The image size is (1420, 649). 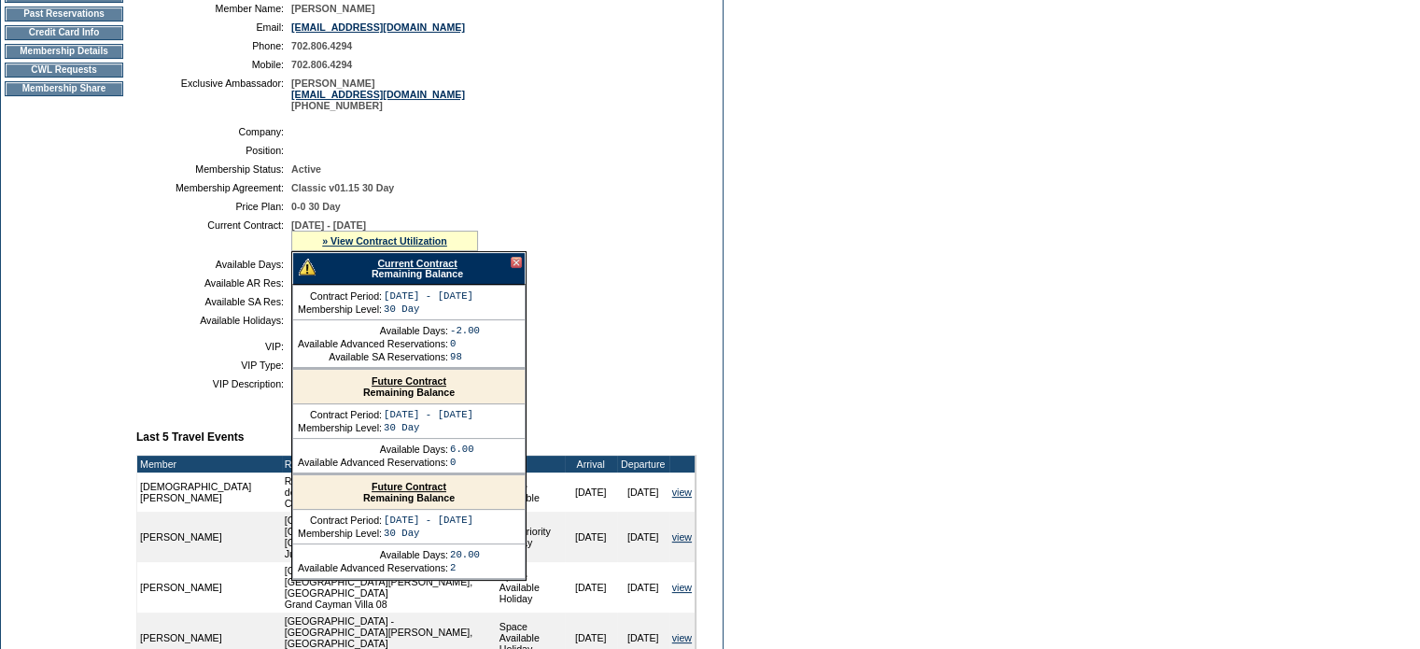 What do you see at coordinates (214, 94) in the screenshot?
I see `td: Exclusive Ambassador:` at bounding box center [214, 94].